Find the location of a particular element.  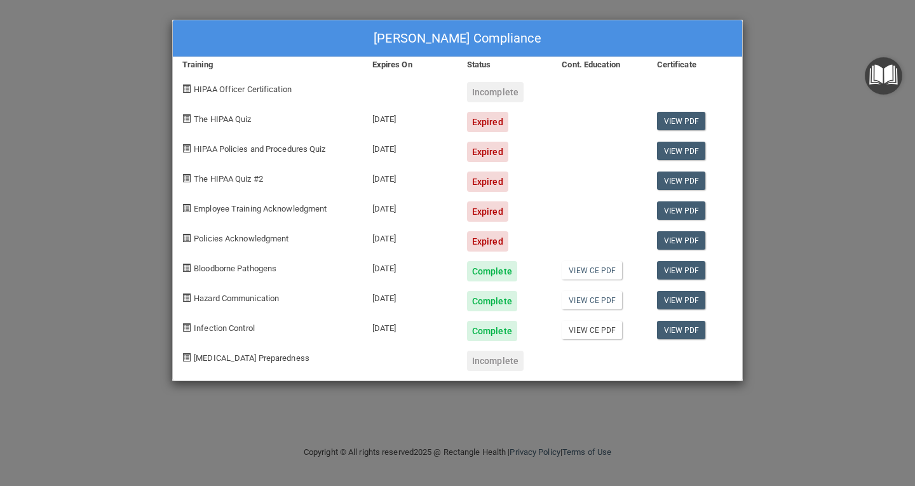

div: Expires On is located at coordinates (410, 65).